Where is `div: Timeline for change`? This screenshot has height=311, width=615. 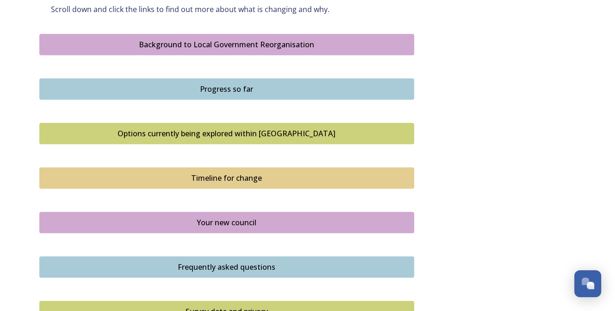 div: Timeline for change is located at coordinates (227, 178).